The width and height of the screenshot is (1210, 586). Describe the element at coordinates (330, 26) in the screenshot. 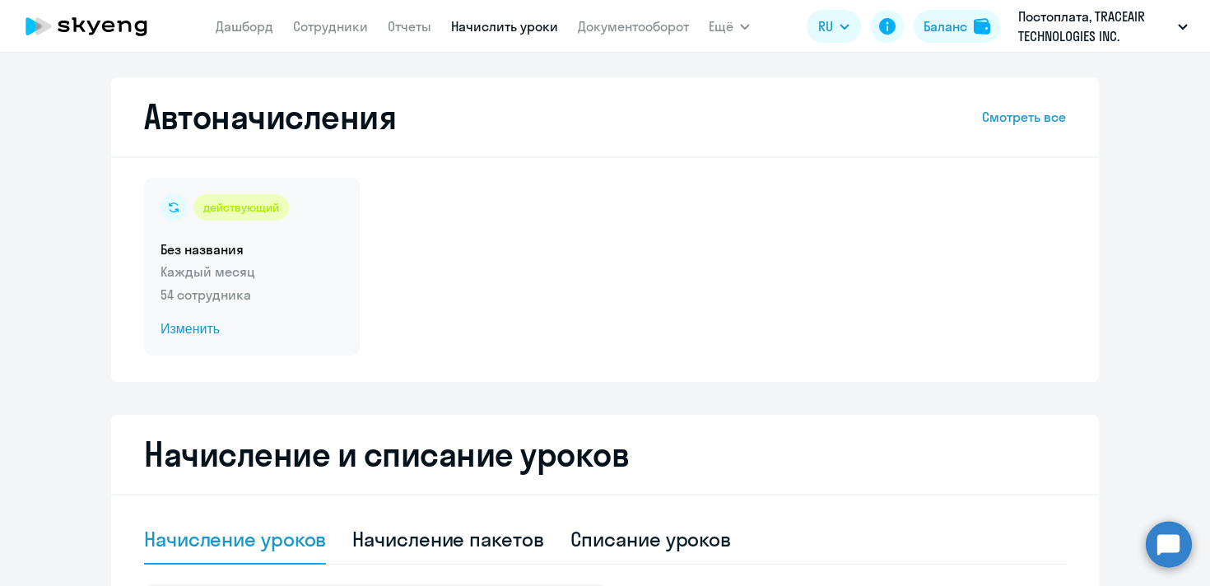

I see `a: Сотрудники` at that location.